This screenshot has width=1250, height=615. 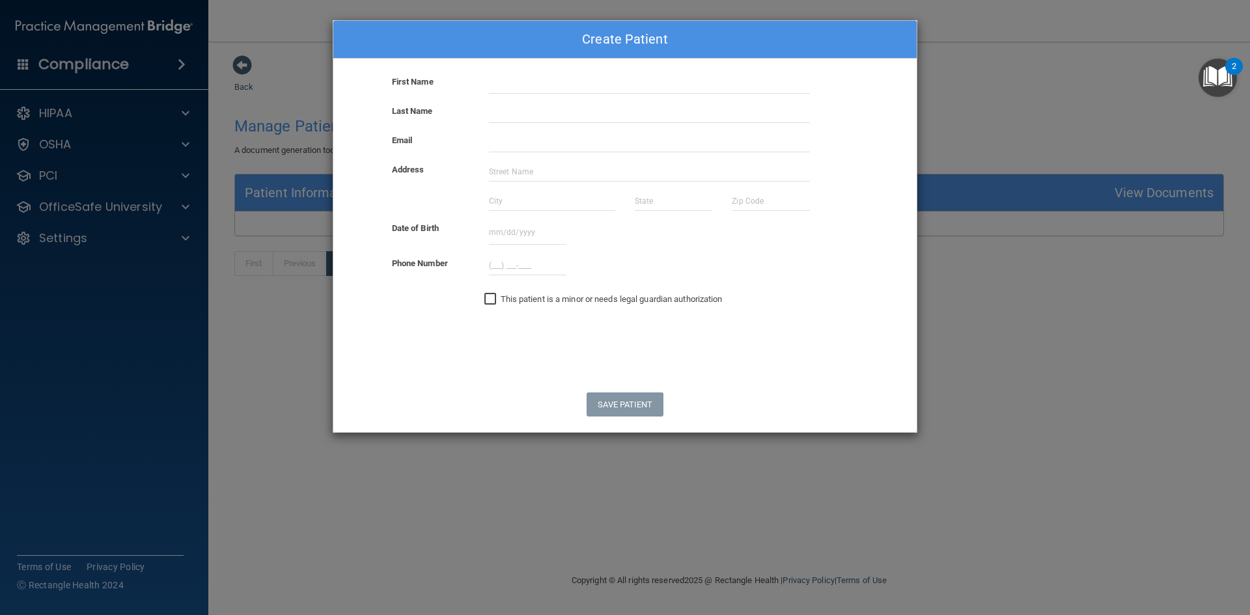 I want to click on button: Save Patient, so click(x=624, y=404).